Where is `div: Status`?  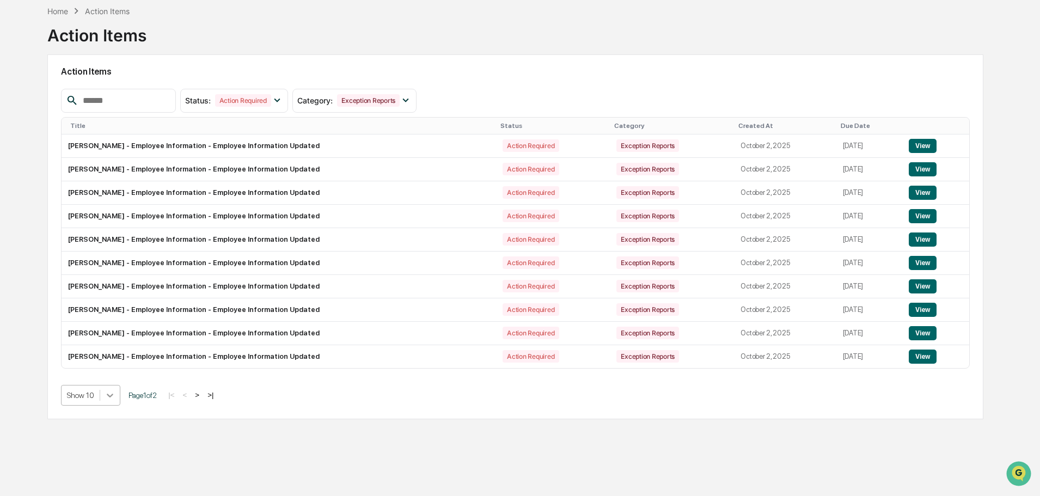 div: Status is located at coordinates (553, 126).